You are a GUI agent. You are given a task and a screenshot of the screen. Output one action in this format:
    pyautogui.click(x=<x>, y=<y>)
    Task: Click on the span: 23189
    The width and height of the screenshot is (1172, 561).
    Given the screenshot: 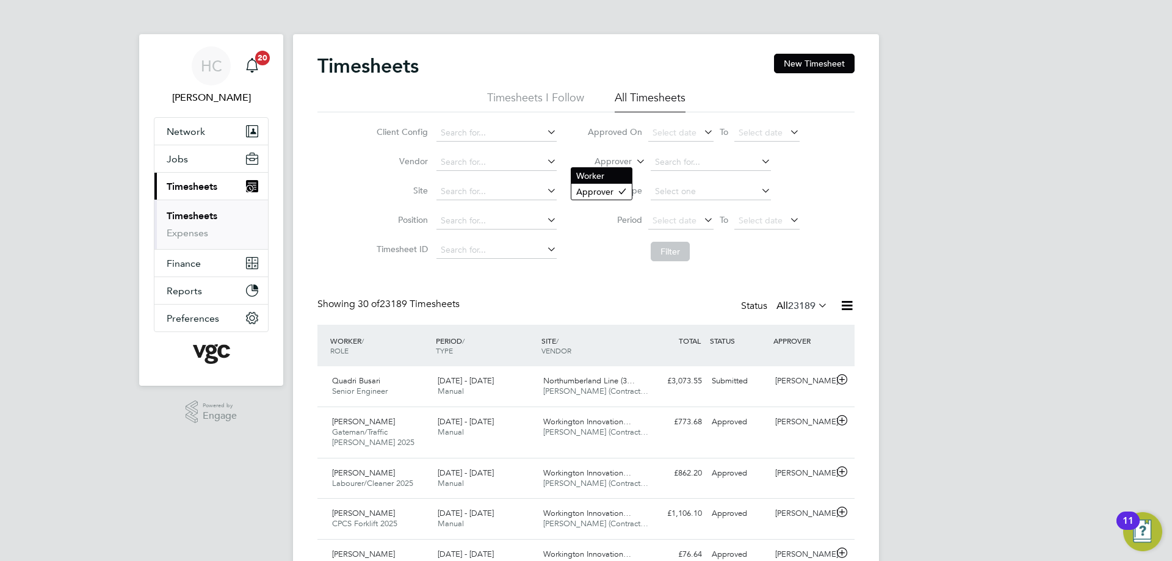 What is the action you would take?
    pyautogui.click(x=801, y=306)
    